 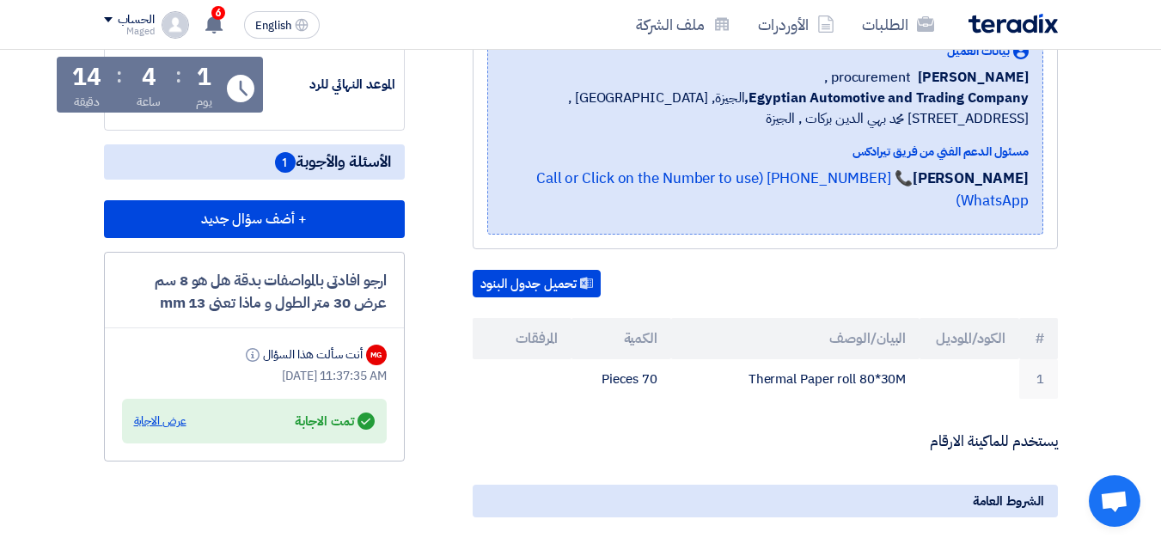 I want to click on th: البيان/الوصف, so click(x=795, y=339).